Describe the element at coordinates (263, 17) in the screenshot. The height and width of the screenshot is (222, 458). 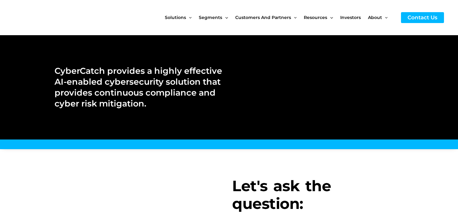
I see `span: Customers and Partners` at that location.